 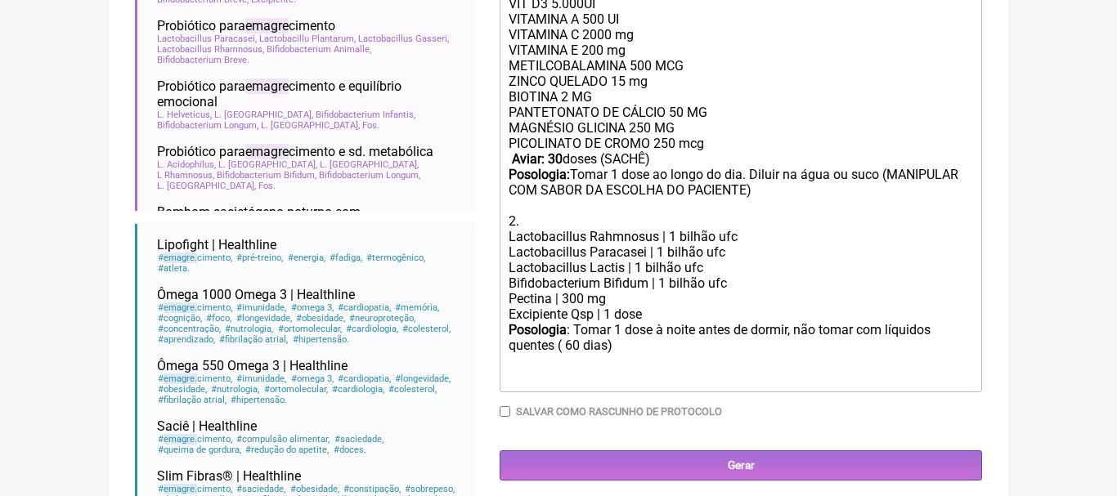 I want to click on span: Slim Fibras® | Healthline, so click(x=229, y=476).